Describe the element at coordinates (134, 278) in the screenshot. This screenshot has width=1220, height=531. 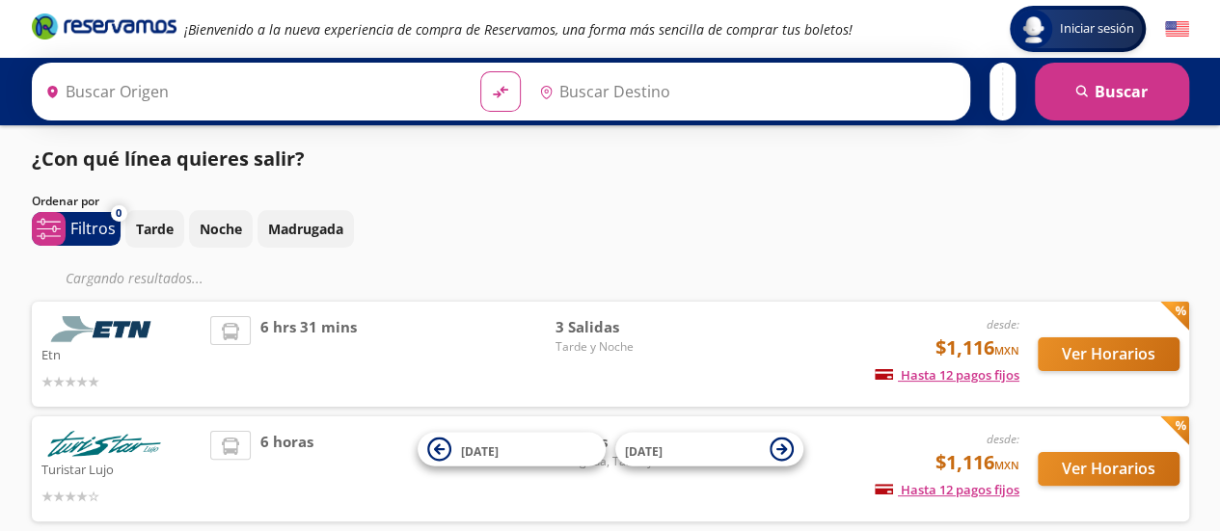
I see `em: Cargando resultados ...` at that location.